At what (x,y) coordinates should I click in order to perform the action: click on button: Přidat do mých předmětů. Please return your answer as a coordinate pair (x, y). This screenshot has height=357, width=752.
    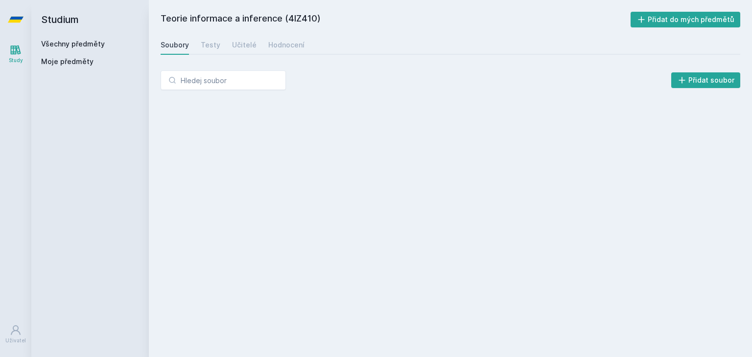
    Looking at the image, I should click on (685, 20).